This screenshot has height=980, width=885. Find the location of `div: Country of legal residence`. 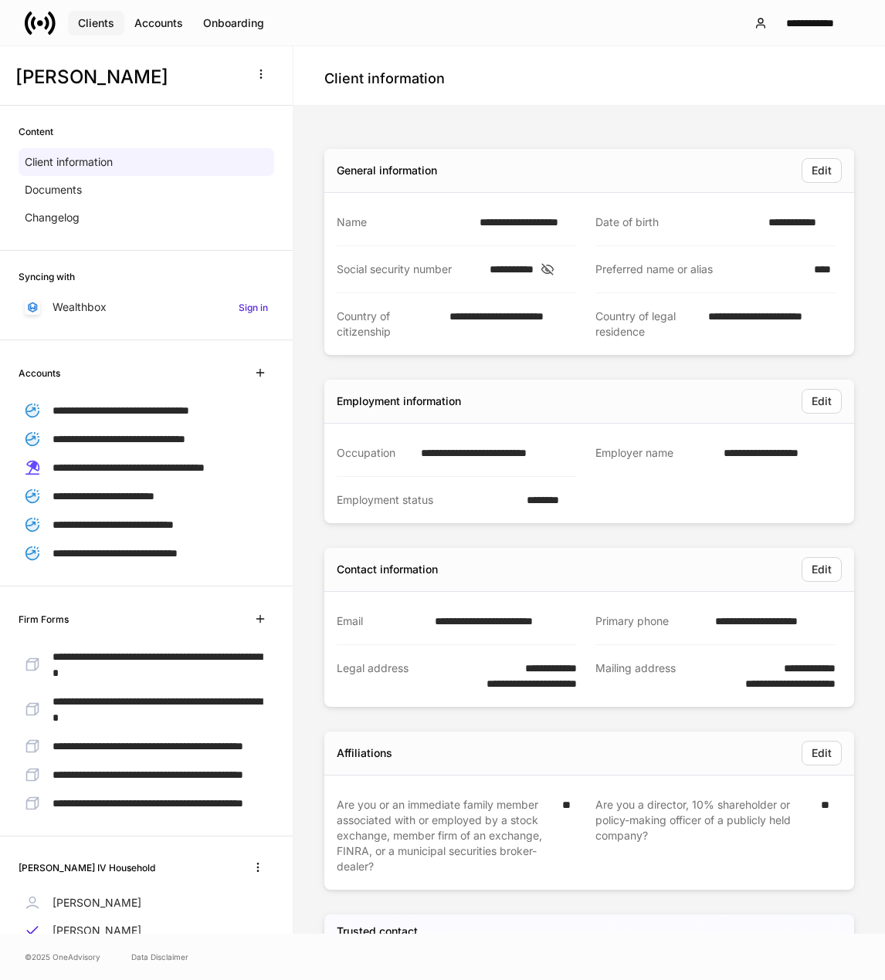

div: Country of legal residence is located at coordinates (647, 324).